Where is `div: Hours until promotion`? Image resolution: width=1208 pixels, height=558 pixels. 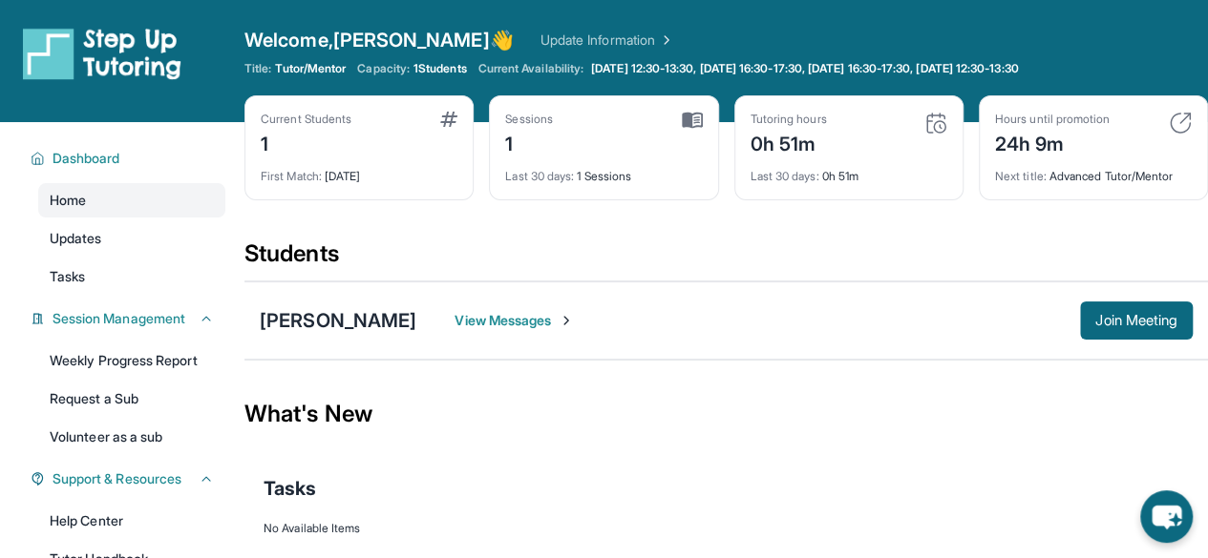 div: Hours until promotion is located at coordinates (1052, 119).